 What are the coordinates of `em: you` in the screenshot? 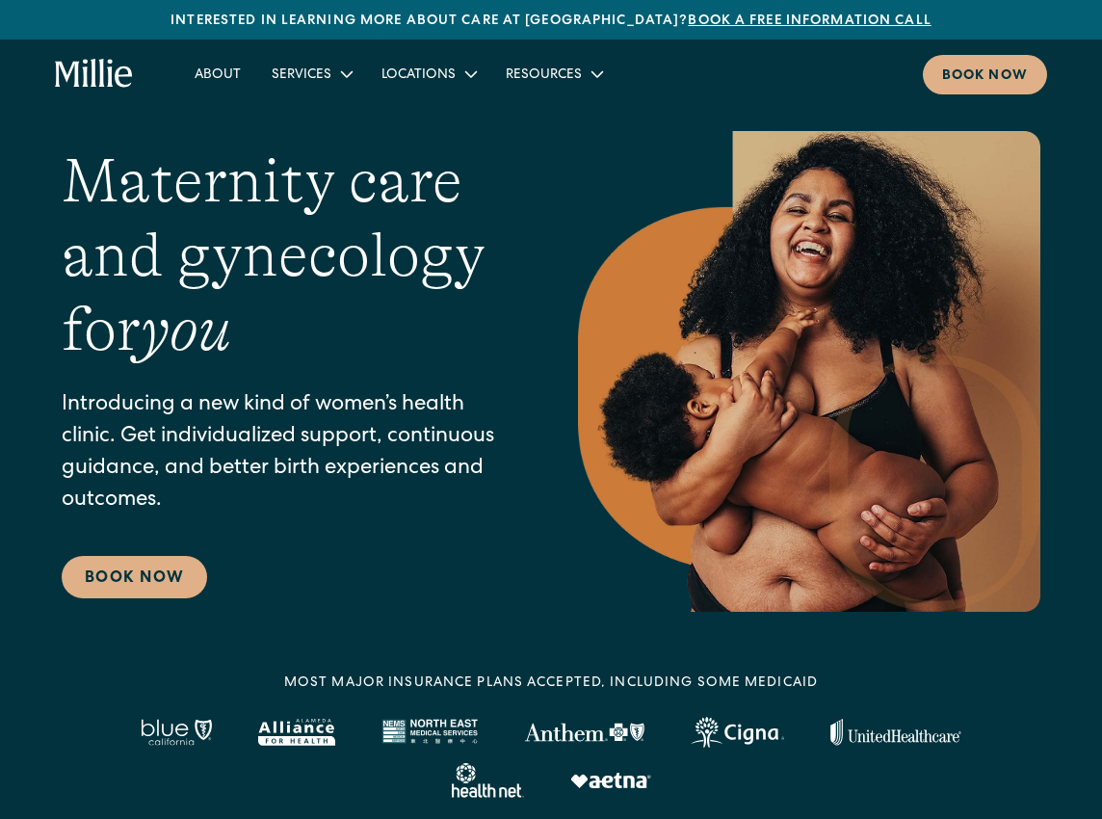 It's located at (186, 330).